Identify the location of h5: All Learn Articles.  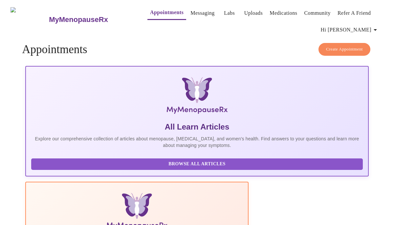
(197, 127).